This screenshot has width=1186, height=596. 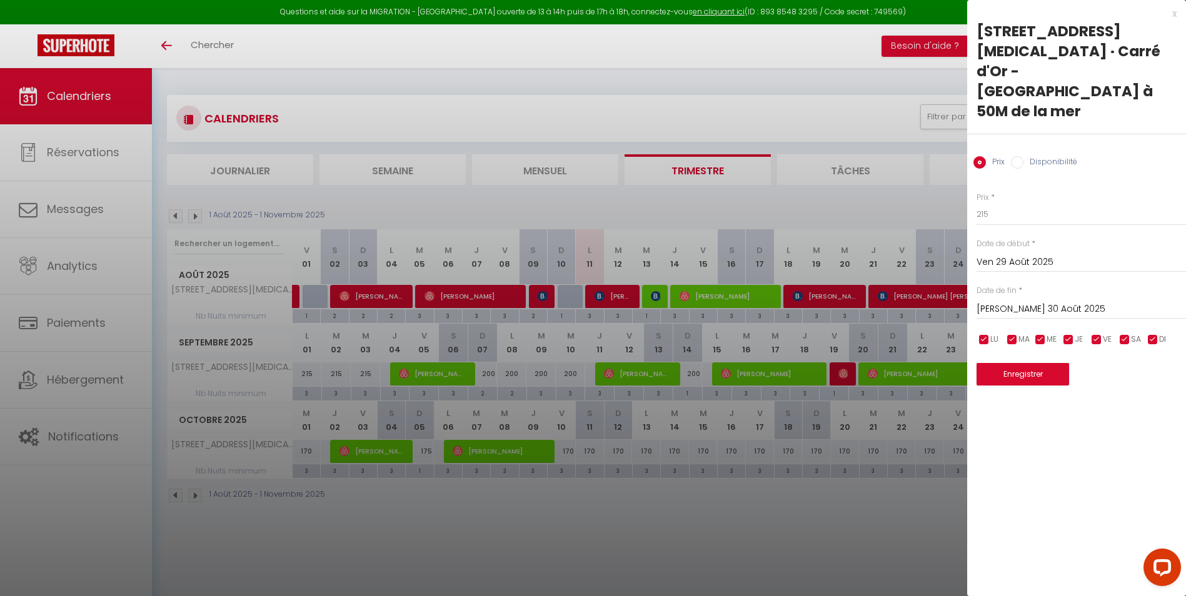 I want to click on span: DI, so click(x=1162, y=339).